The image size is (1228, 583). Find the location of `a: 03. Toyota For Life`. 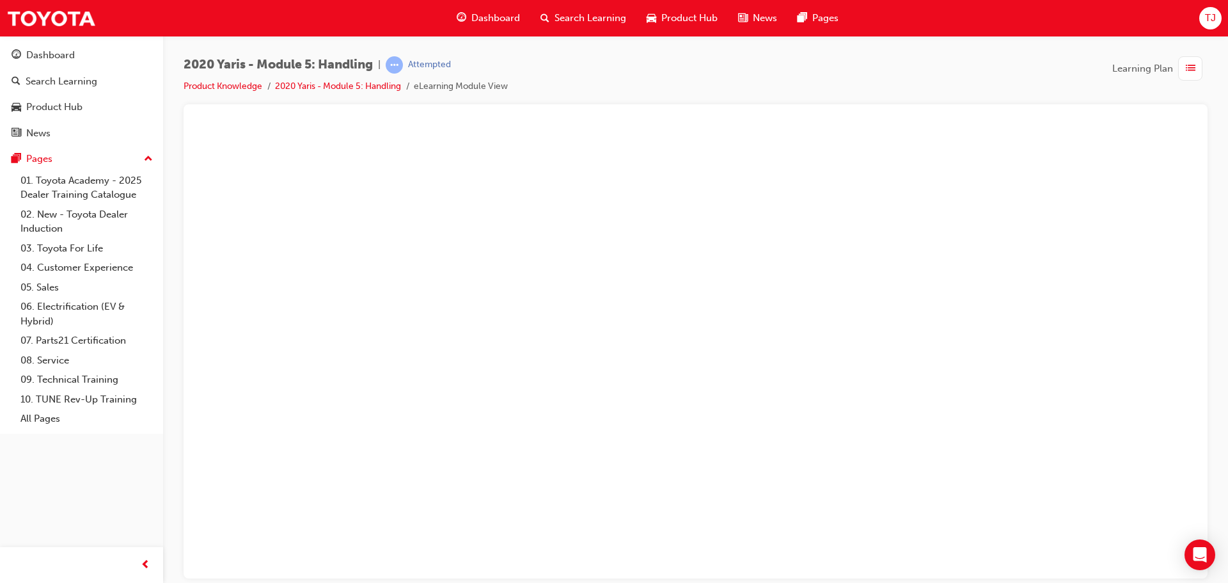

a: 03. Toyota For Life is located at coordinates (86, 248).